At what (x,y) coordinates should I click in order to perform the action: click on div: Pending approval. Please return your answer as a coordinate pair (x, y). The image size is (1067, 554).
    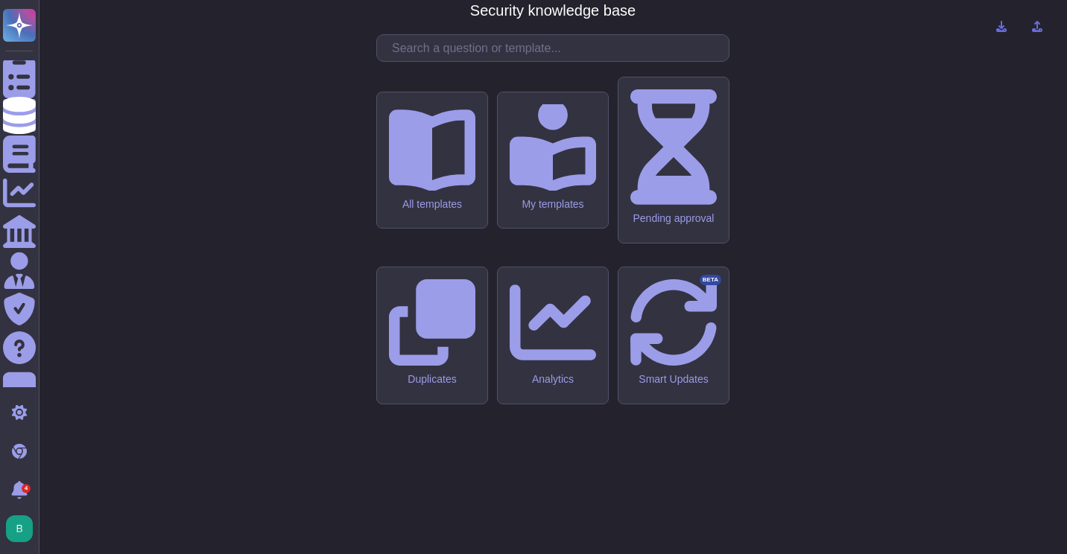
    Looking at the image, I should click on (674, 218).